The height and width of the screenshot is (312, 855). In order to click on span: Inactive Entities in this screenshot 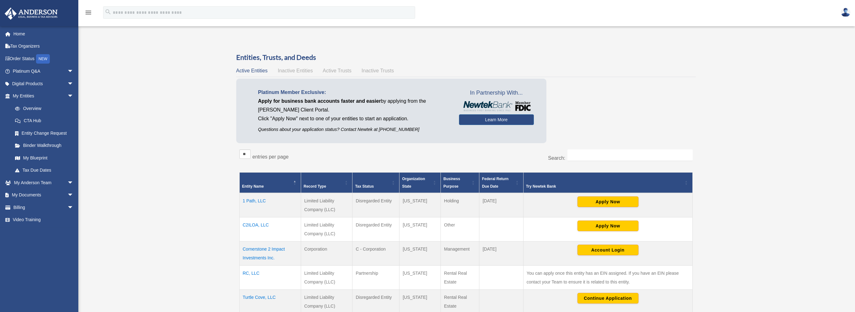, I will do `click(295, 70)`.